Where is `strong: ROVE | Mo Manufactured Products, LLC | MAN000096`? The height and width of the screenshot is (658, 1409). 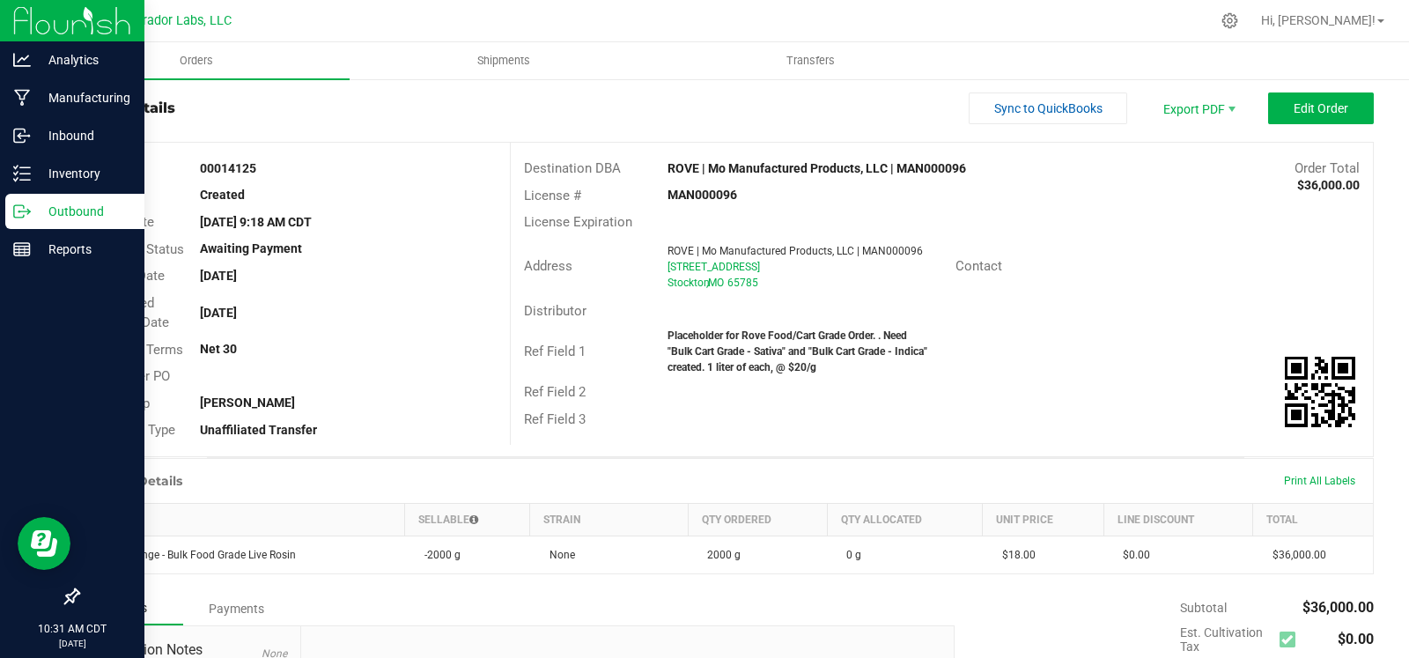 strong: ROVE | Mo Manufactured Products, LLC | MAN000096 is located at coordinates (817, 168).